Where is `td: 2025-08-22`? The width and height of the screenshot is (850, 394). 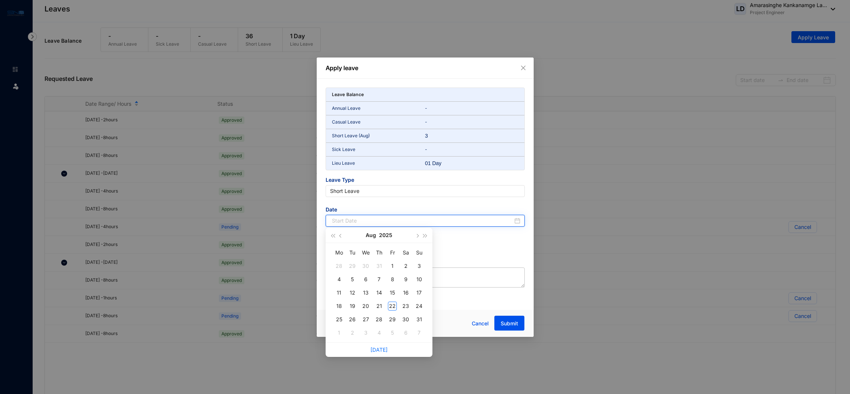 td: 2025-08-22 is located at coordinates (392, 306).